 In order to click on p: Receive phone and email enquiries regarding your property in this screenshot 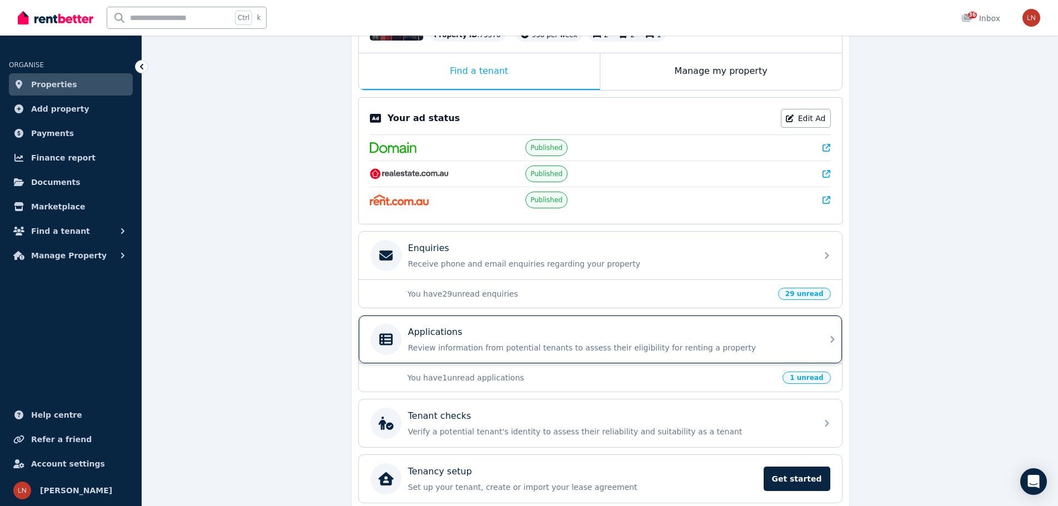, I will do `click(610, 264)`.